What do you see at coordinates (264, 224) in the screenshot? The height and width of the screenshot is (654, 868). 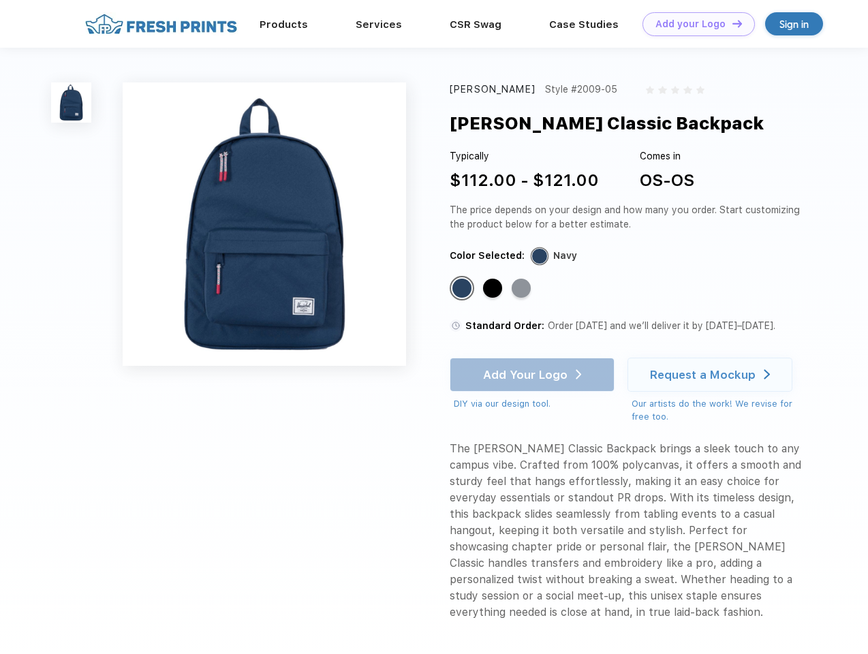 I see `img: func=resize&h=640` at bounding box center [264, 224].